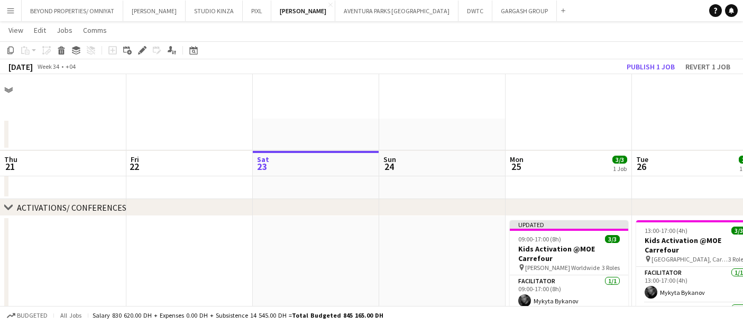 Image resolution: width=743 pixels, height=324 pixels. I want to click on span: Thu, so click(11, 159).